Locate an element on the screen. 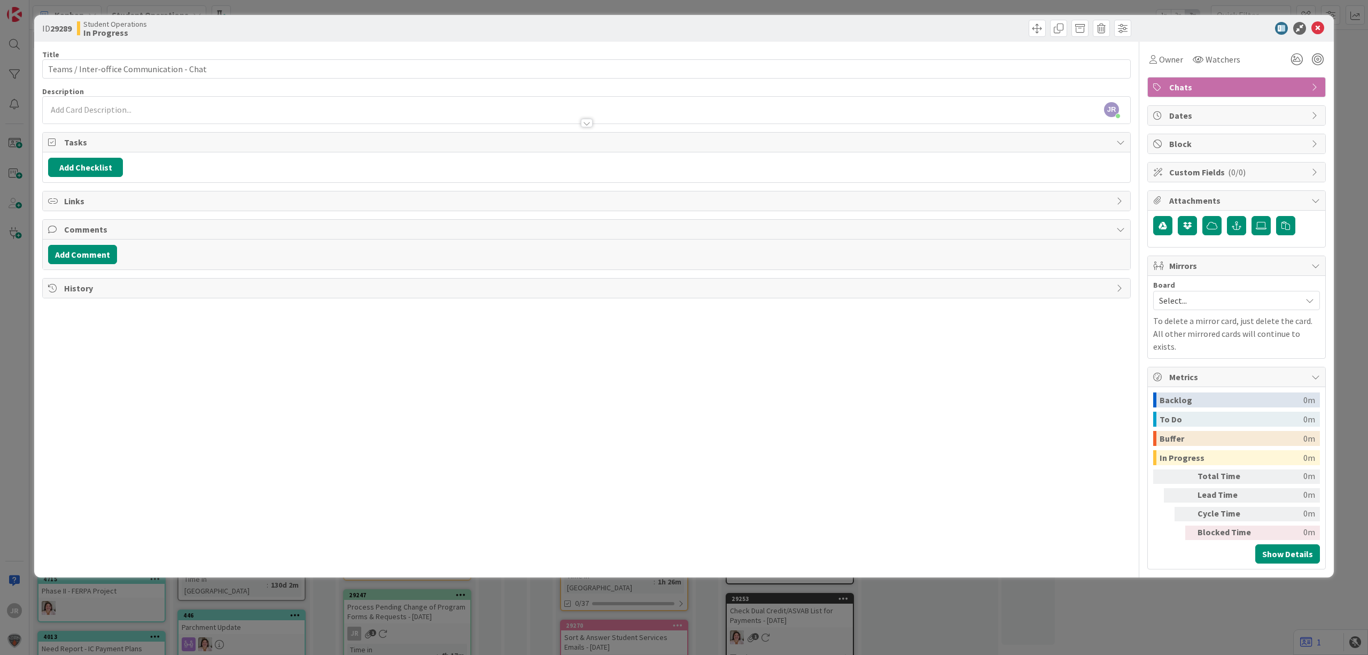 This screenshot has height=655, width=1368. button: Add Comment is located at coordinates (82, 254).